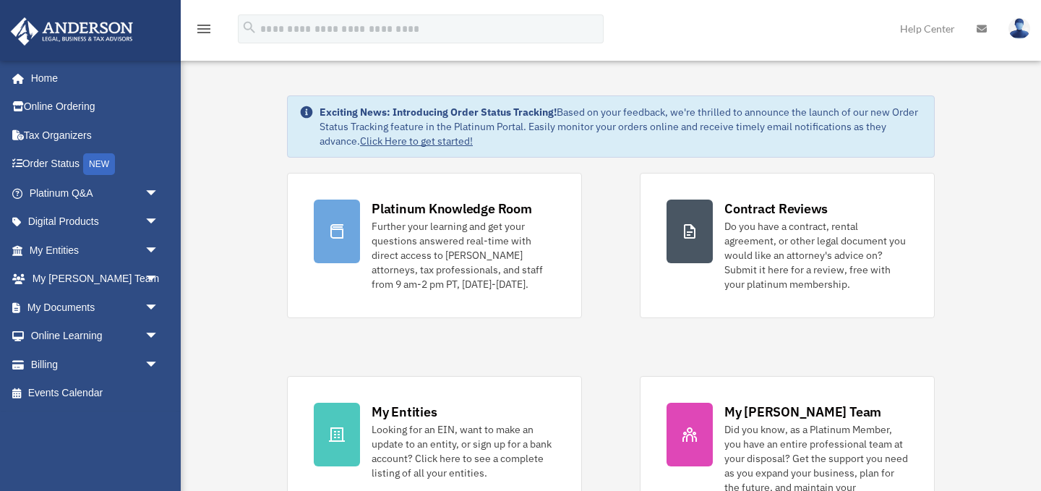 The height and width of the screenshot is (491, 1041). What do you see at coordinates (95, 307) in the screenshot?
I see `a: My Documentsarrow_drop_down` at bounding box center [95, 307].